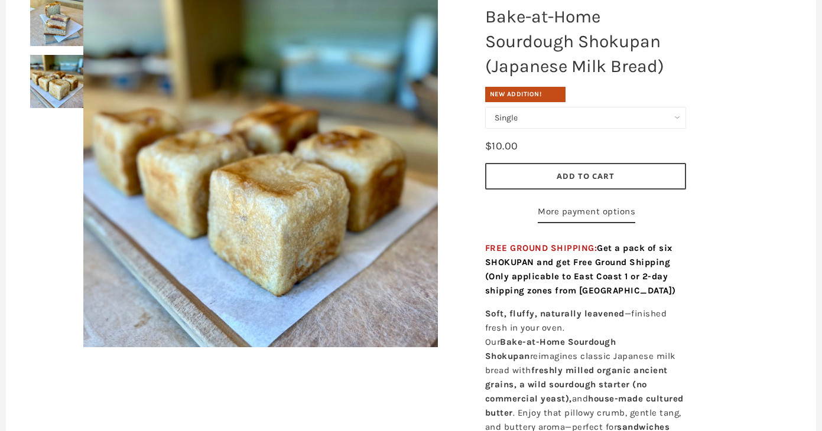 The height and width of the screenshot is (431, 822). What do you see at coordinates (576, 385) in the screenshot?
I see `strong: freshly milled organic ancient grains, a wild sourdough starter (no commercial yeast),` at bounding box center [576, 385].